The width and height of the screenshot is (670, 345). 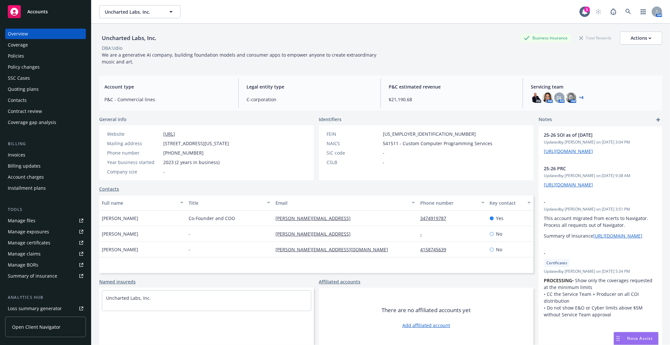 I want to click on div: CSLB, so click(x=354, y=162).